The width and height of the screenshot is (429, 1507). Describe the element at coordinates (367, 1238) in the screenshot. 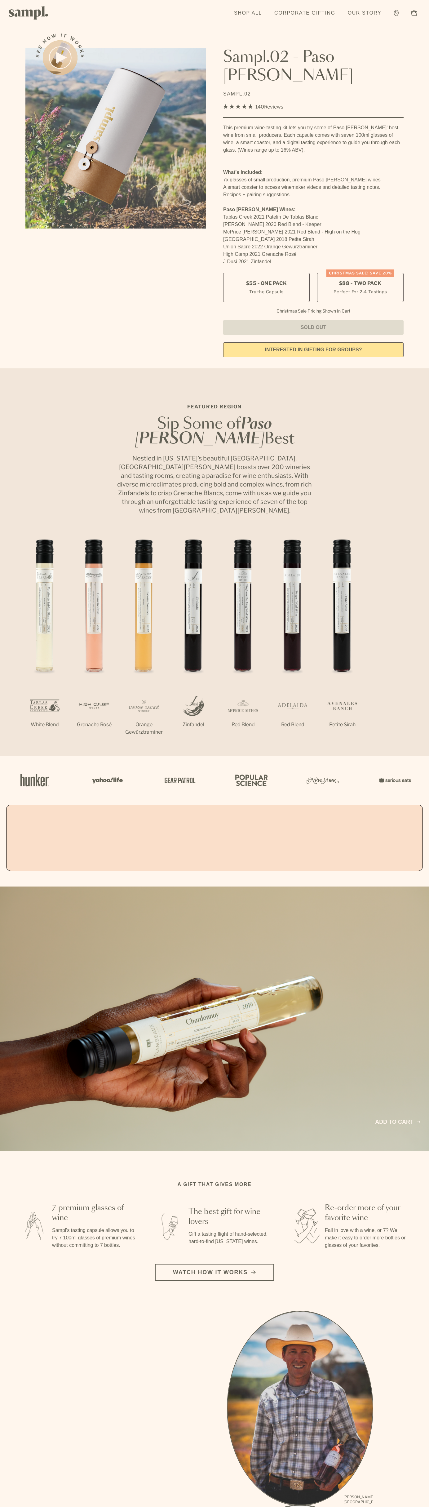

I see `p: Fall in love with a wine, or 7? We make it easy to order more bottles or glasses of your favorites.` at that location.